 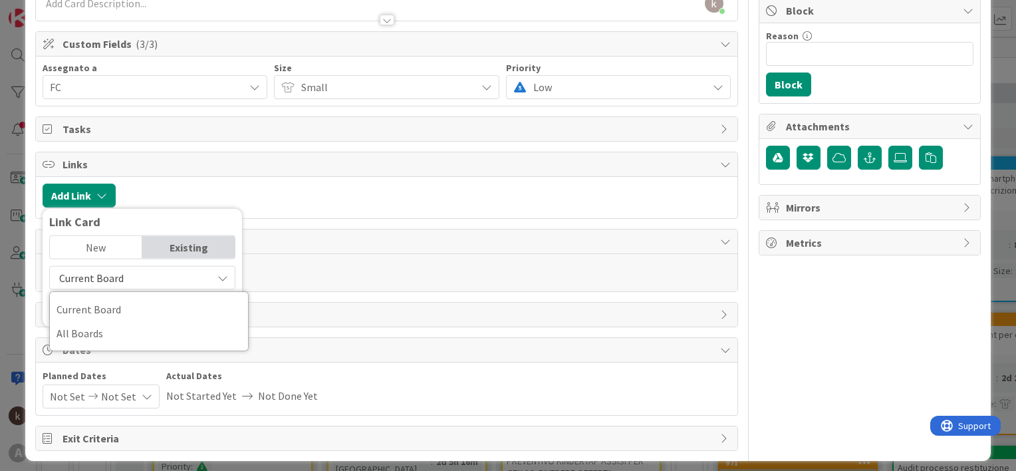 What do you see at coordinates (202, 396) in the screenshot?
I see `span: Not Started Yet` at bounding box center [202, 396].